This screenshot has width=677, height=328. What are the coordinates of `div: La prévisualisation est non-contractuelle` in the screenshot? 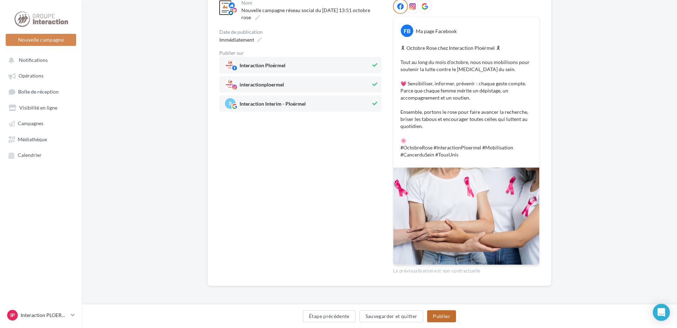 It's located at (466, 270).